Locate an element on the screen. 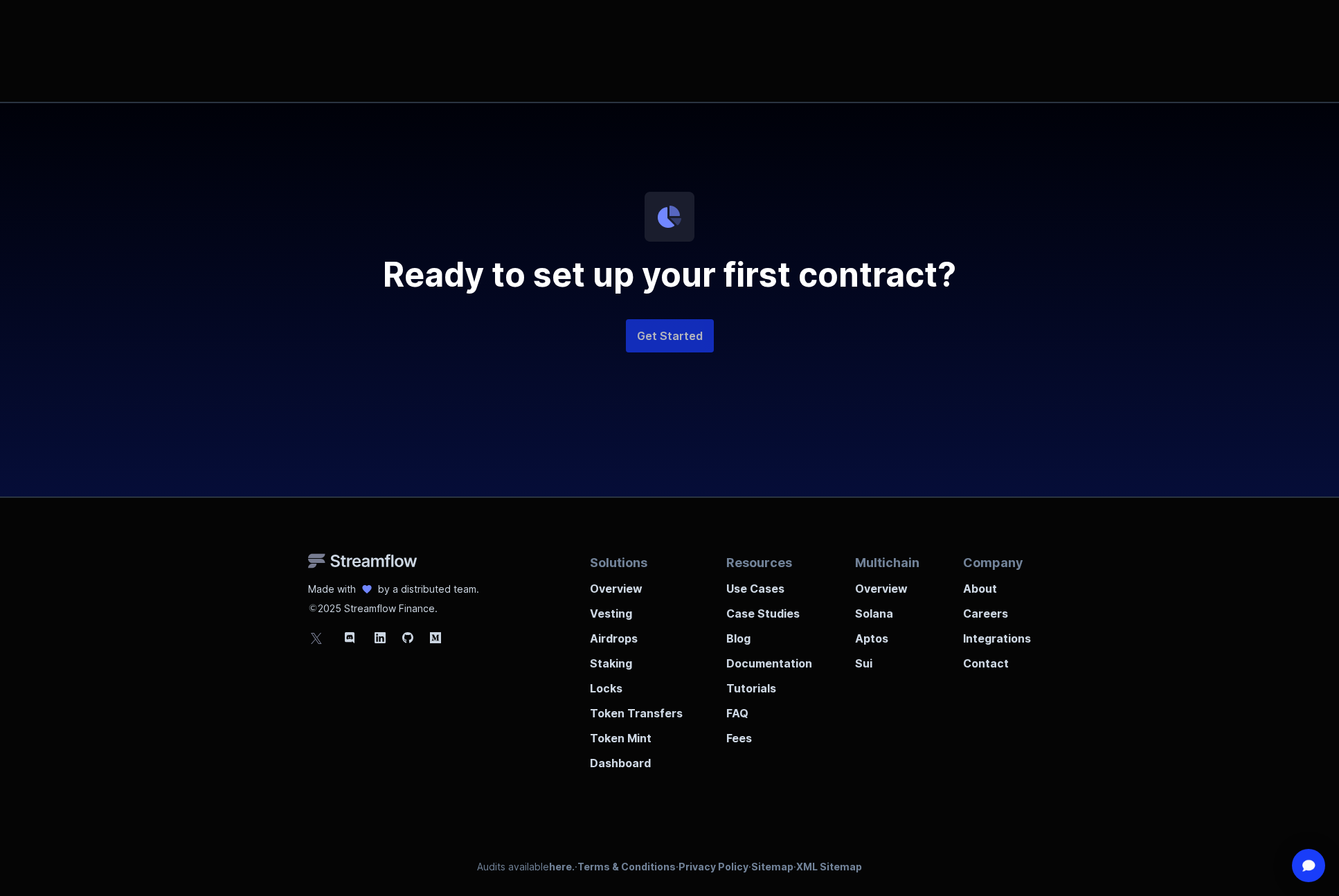 The height and width of the screenshot is (896, 1339). p: Solana is located at coordinates (887, 610).